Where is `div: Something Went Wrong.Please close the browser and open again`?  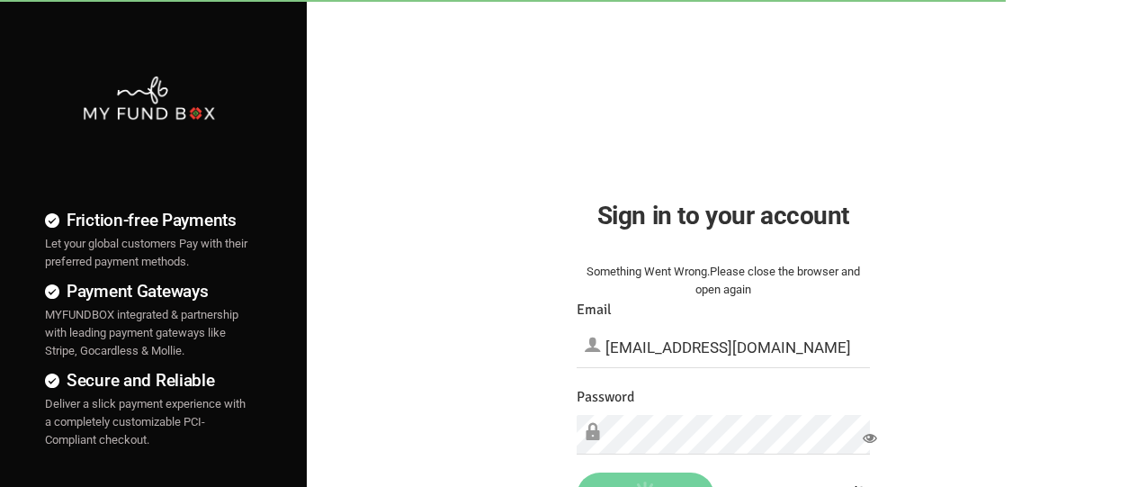 div: Something Went Wrong.Please close the browser and open again is located at coordinates (723, 281).